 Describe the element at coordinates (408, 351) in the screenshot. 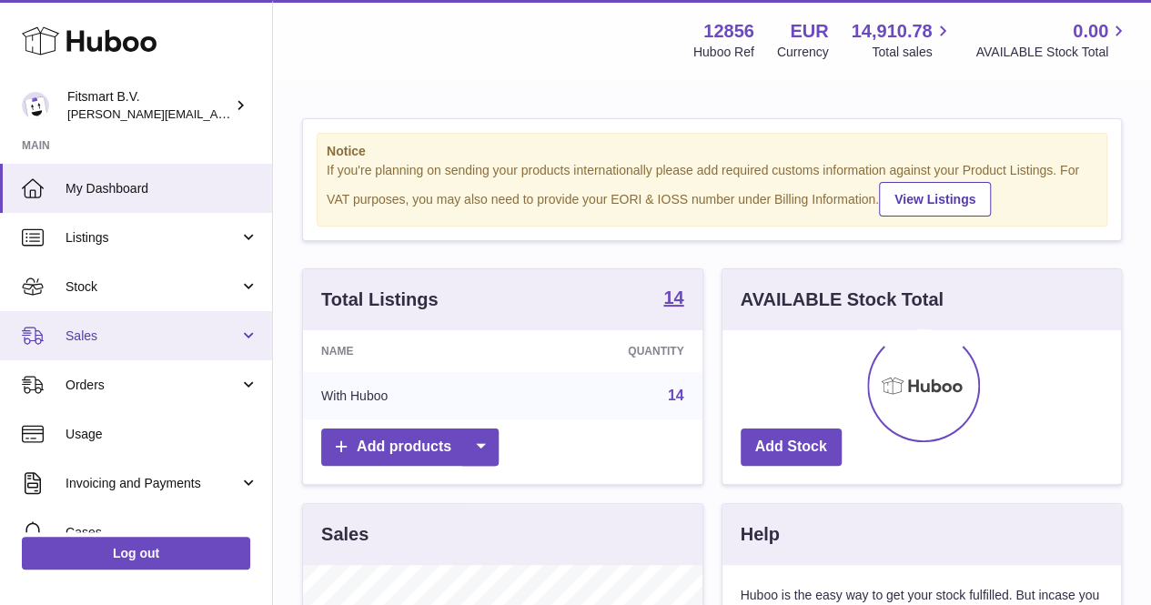

I see `th: Name` at that location.